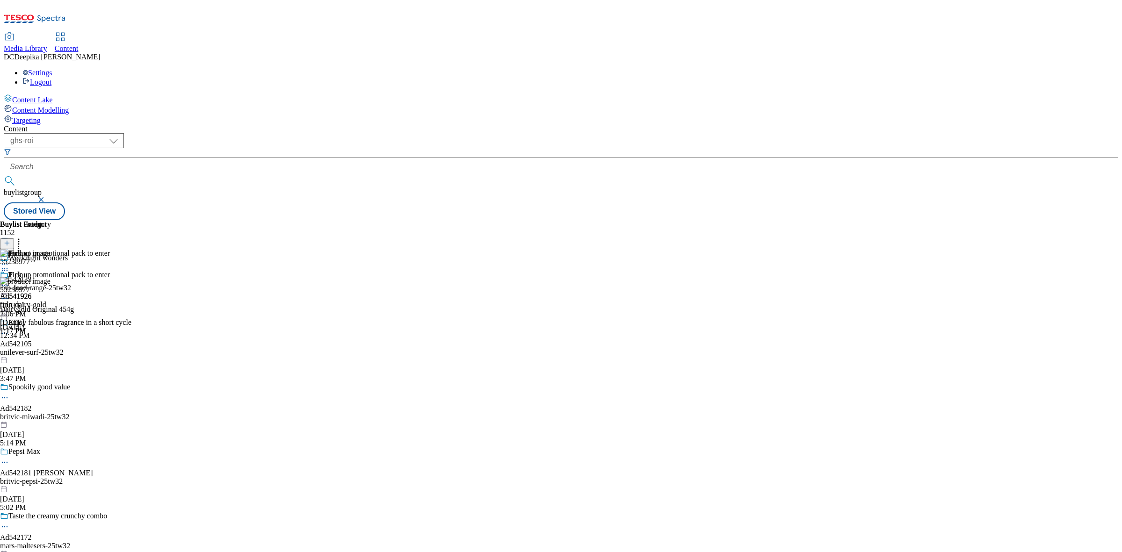  I want to click on a: Targeting, so click(561, 120).